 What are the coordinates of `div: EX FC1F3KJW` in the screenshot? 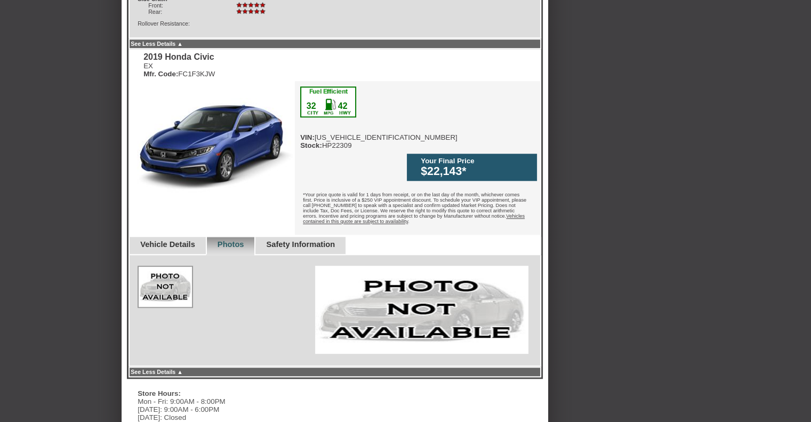 It's located at (179, 70).